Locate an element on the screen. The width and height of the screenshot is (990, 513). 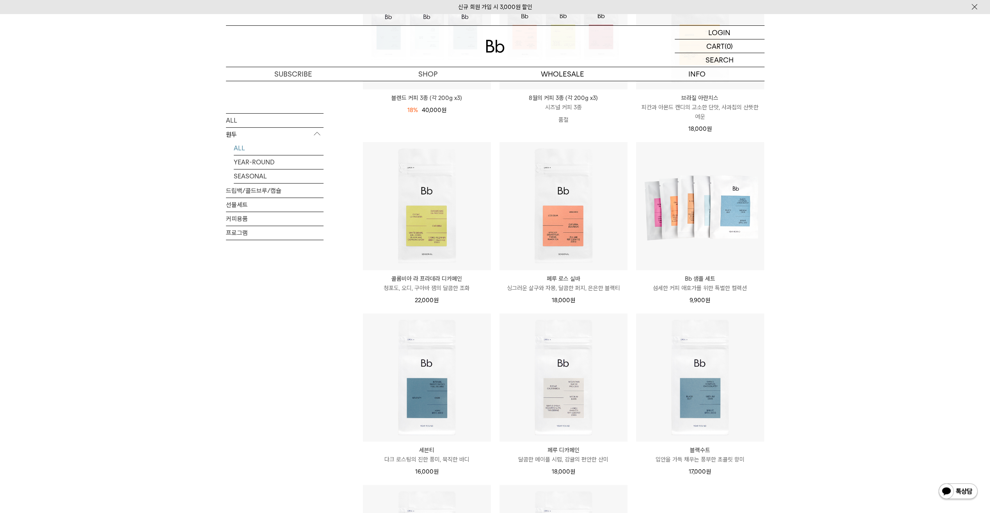
a: 커피용품 is located at coordinates (275, 219).